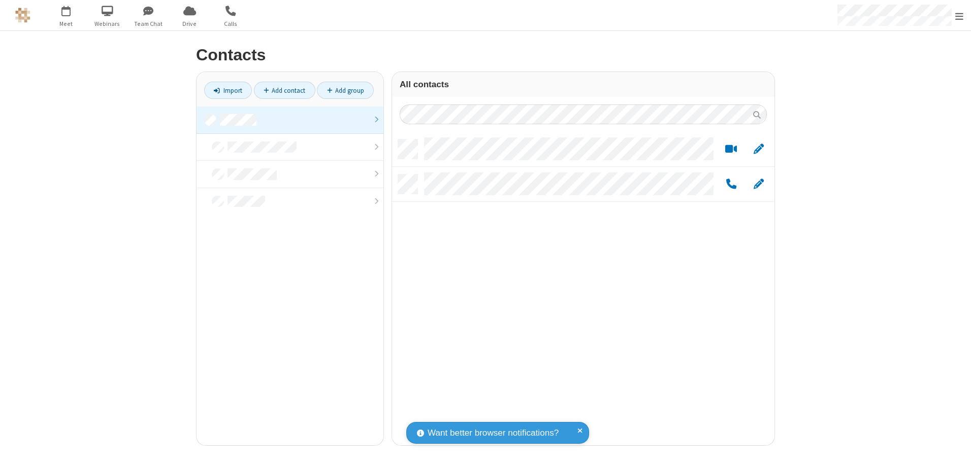 The height and width of the screenshot is (461, 971). I want to click on h3: All contacts, so click(583, 84).